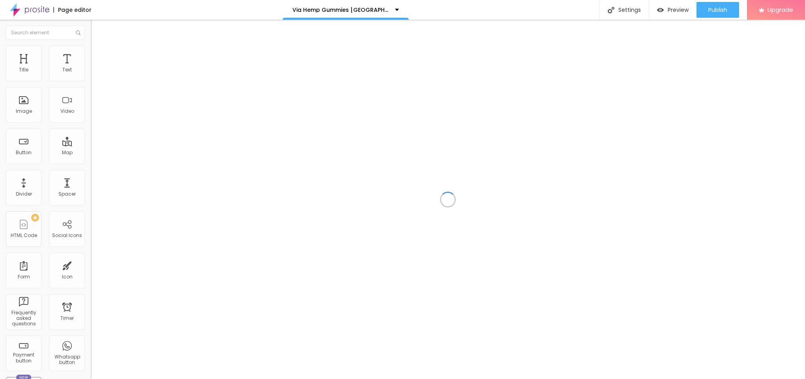 The width and height of the screenshot is (805, 379). Describe the element at coordinates (24, 277) in the screenshot. I see `div: Form` at that location.